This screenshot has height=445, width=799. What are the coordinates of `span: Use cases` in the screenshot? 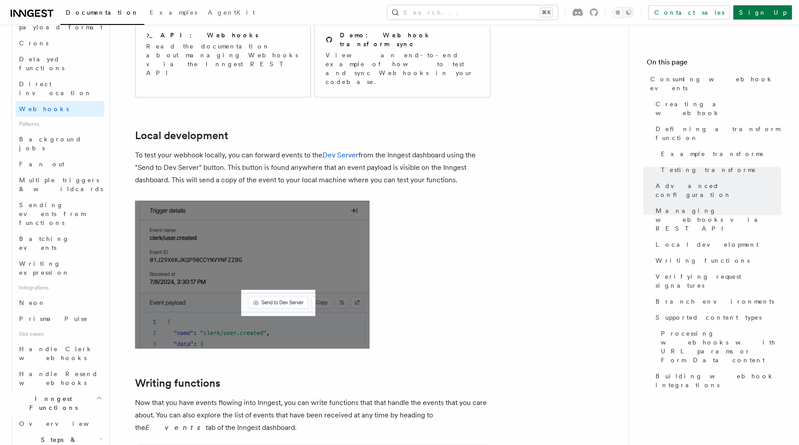 It's located at (60, 334).